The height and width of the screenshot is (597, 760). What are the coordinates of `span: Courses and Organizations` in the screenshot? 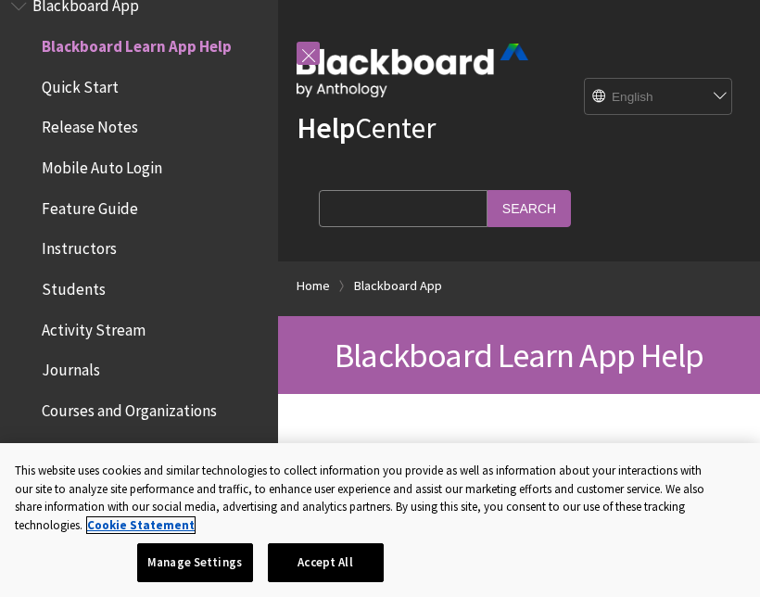 It's located at (129, 407).